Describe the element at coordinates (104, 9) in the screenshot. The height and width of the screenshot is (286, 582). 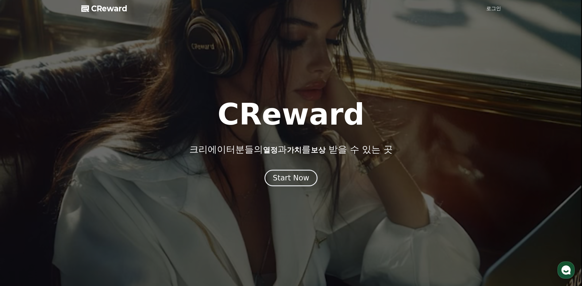
I see `a: CReward` at that location.